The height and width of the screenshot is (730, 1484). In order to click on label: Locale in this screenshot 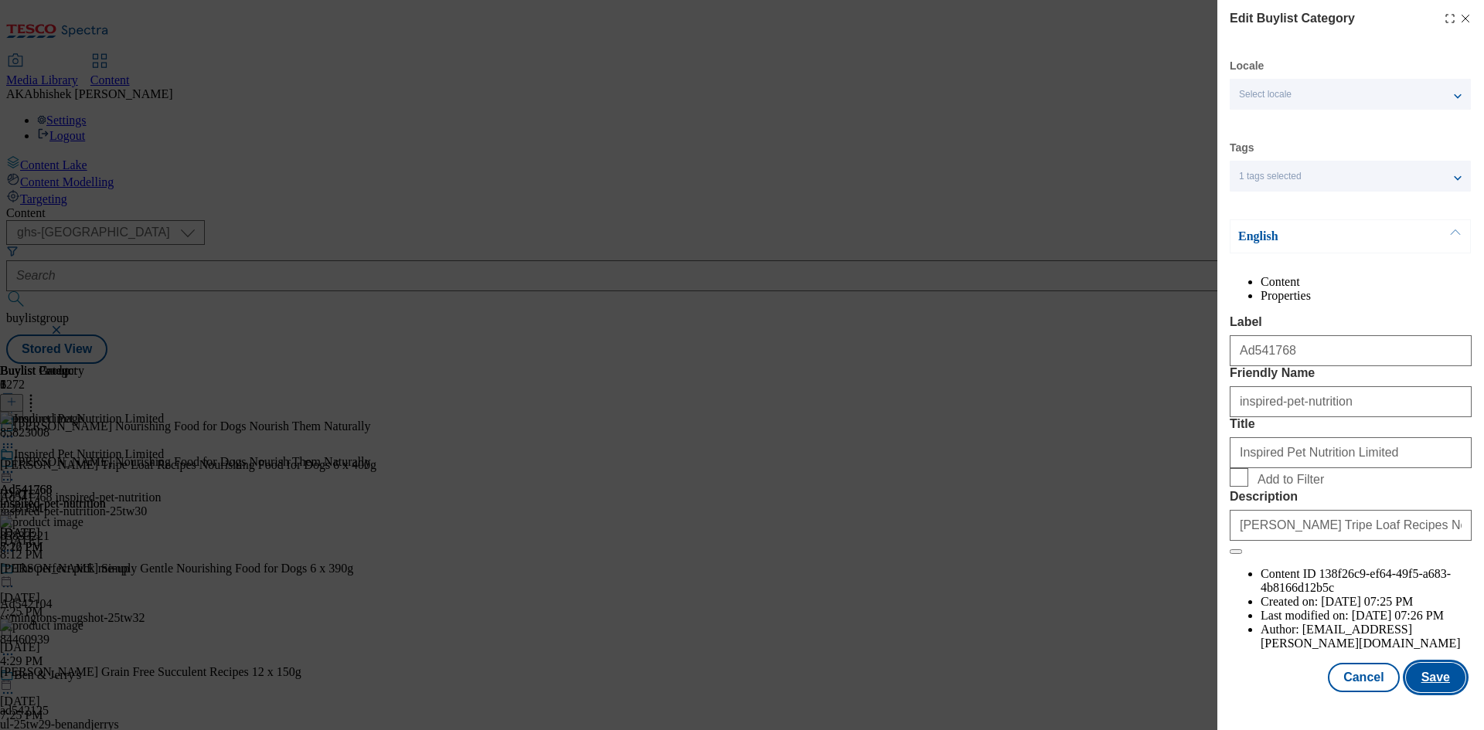, I will do `click(1246, 66)`.